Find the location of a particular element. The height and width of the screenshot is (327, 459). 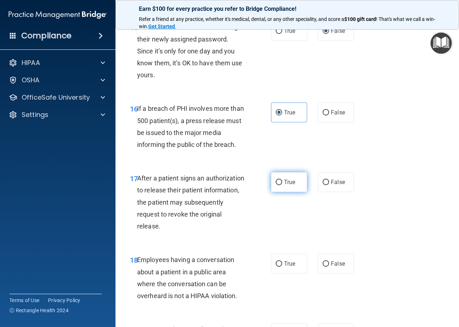

button: Open Resource Center is located at coordinates (441, 43).